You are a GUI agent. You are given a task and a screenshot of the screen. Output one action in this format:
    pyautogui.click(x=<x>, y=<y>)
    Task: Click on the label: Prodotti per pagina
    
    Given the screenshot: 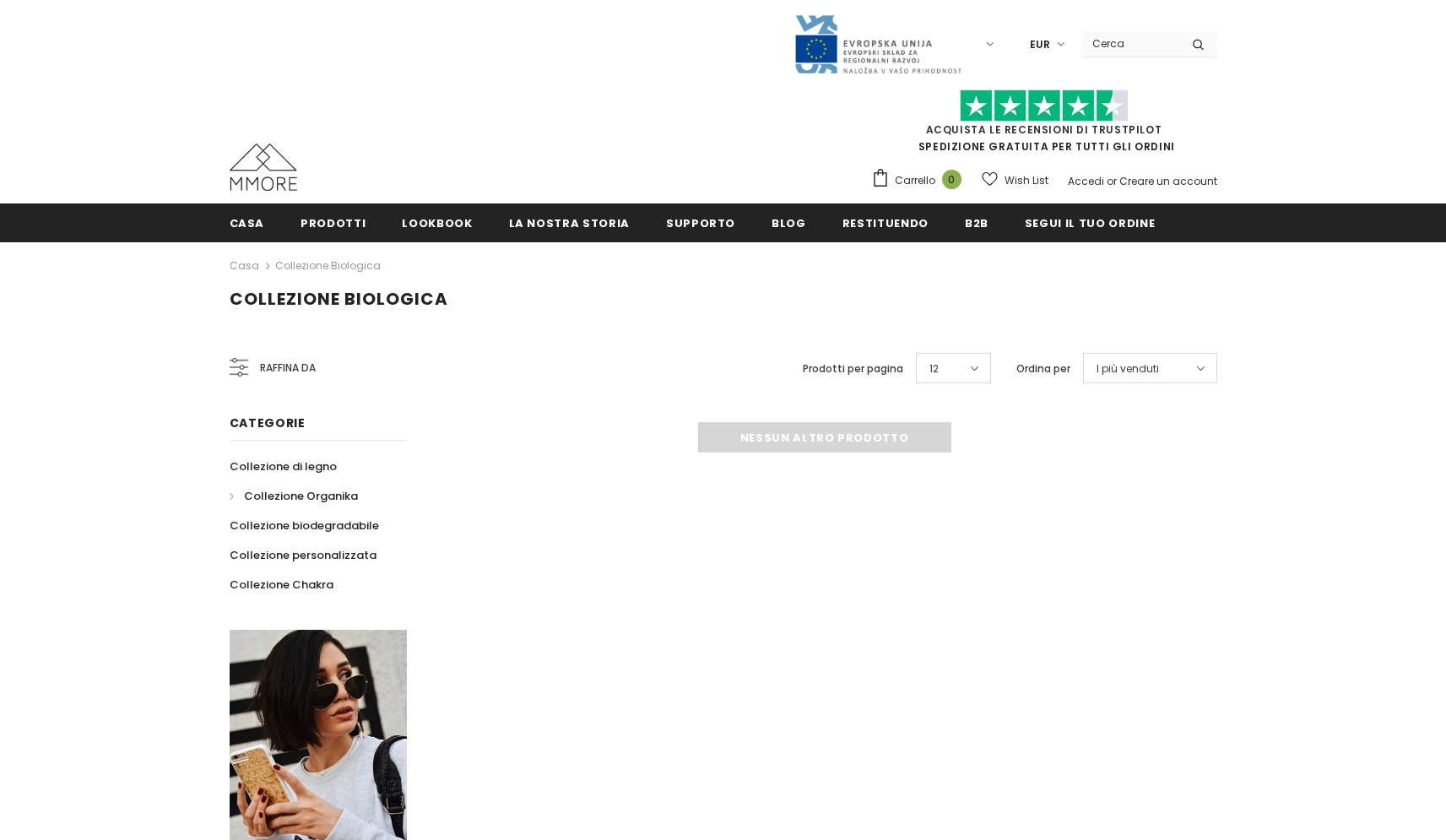 What is the action you would take?
    pyautogui.click(x=853, y=369)
    